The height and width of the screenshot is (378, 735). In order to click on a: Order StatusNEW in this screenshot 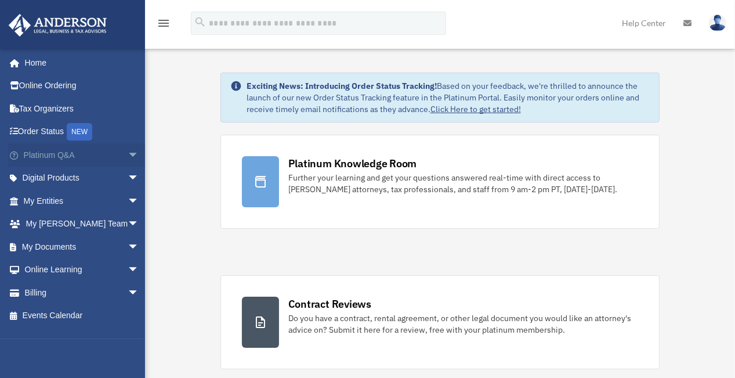, I will do `click(82, 132)`.